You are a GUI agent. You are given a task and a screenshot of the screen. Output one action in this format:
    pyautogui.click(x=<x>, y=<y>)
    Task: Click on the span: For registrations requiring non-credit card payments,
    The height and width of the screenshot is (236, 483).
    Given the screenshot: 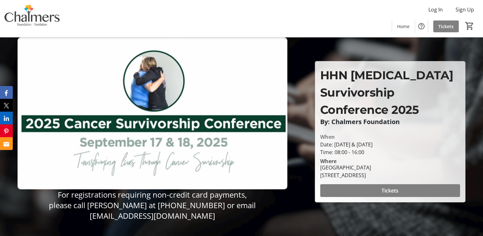 What is the action you would take?
    pyautogui.click(x=152, y=194)
    